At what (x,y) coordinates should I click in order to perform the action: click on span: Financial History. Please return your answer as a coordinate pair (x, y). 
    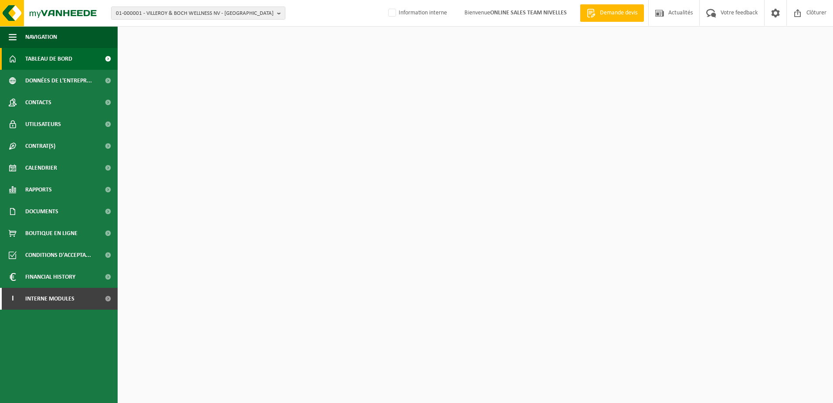
    Looking at the image, I should click on (50, 277).